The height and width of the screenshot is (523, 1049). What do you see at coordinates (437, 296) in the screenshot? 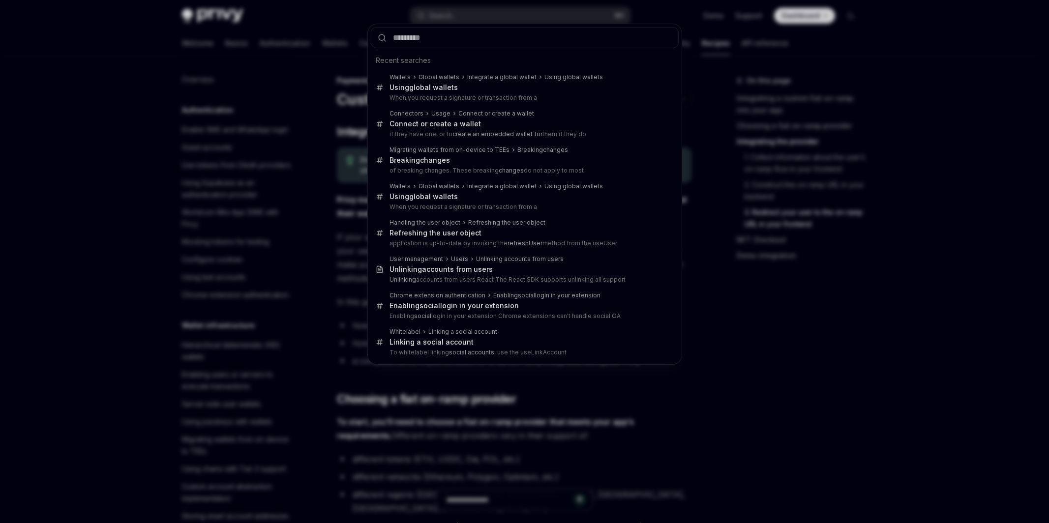
I see `div: Chrome extension authentication` at bounding box center [437, 296].